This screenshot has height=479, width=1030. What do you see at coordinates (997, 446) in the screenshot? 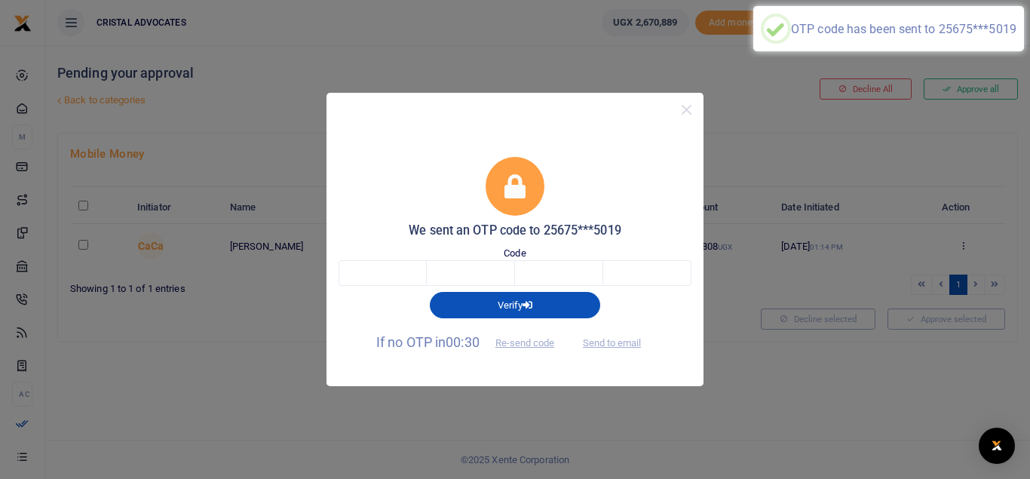
I see `div: Open Intercom Messenger` at bounding box center [997, 446].